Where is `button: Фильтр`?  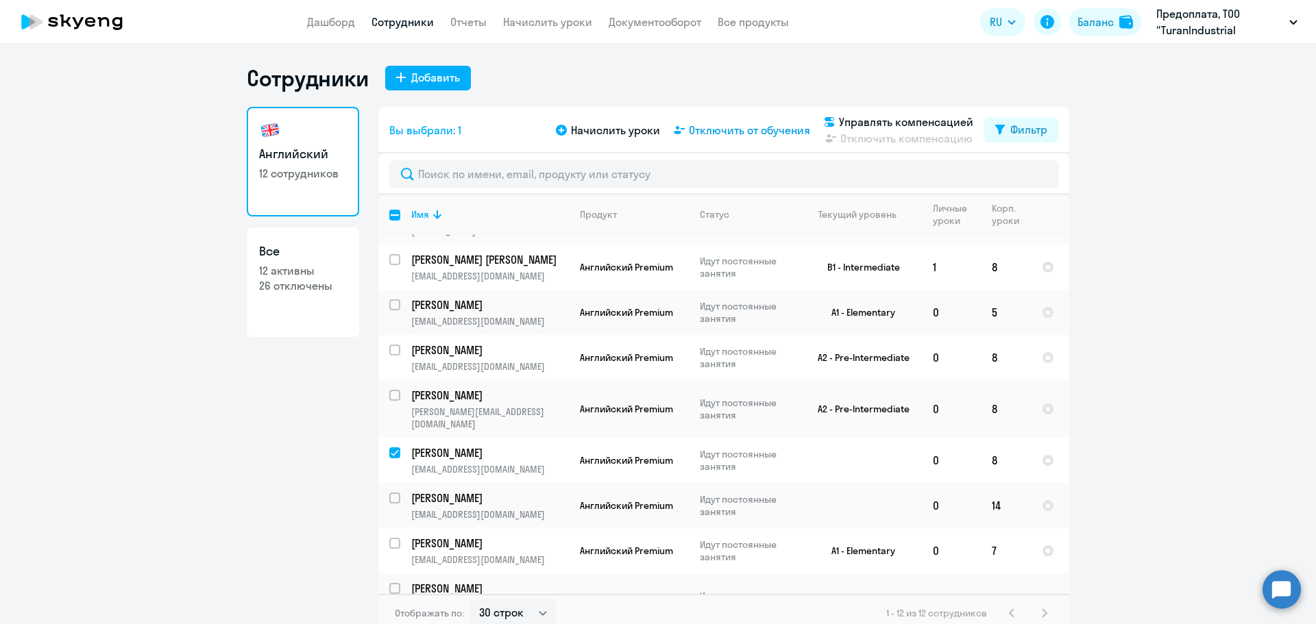 button: Фильтр is located at coordinates (1021, 130).